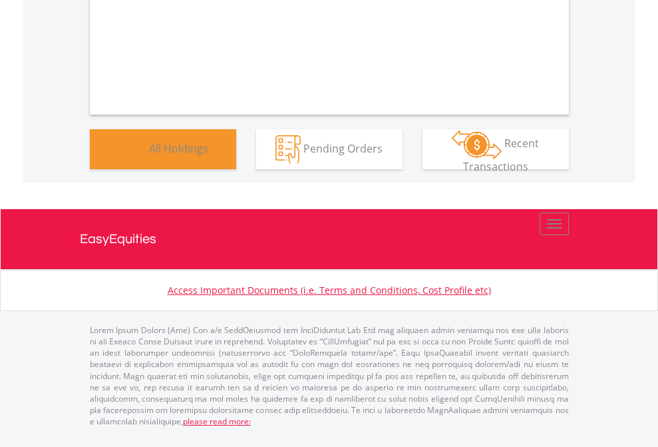 The width and height of the screenshot is (658, 447). What do you see at coordinates (132, 149) in the screenshot?
I see `img: holdings-wht.png` at bounding box center [132, 149].